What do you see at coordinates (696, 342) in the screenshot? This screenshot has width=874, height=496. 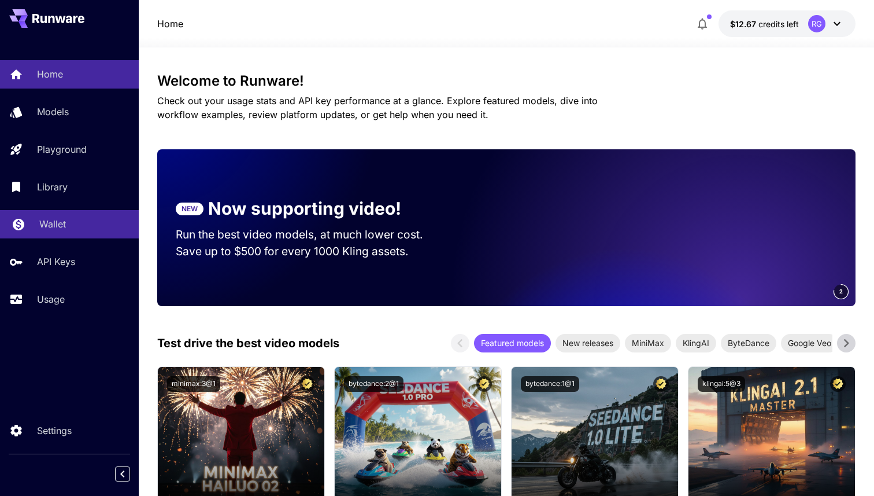 I see `span: KlingAI` at bounding box center [696, 342].